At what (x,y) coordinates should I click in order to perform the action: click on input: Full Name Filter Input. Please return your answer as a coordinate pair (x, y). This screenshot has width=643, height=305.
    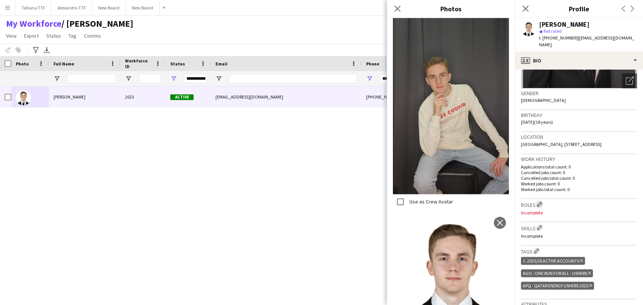
    Looking at the image, I should click on (92, 79).